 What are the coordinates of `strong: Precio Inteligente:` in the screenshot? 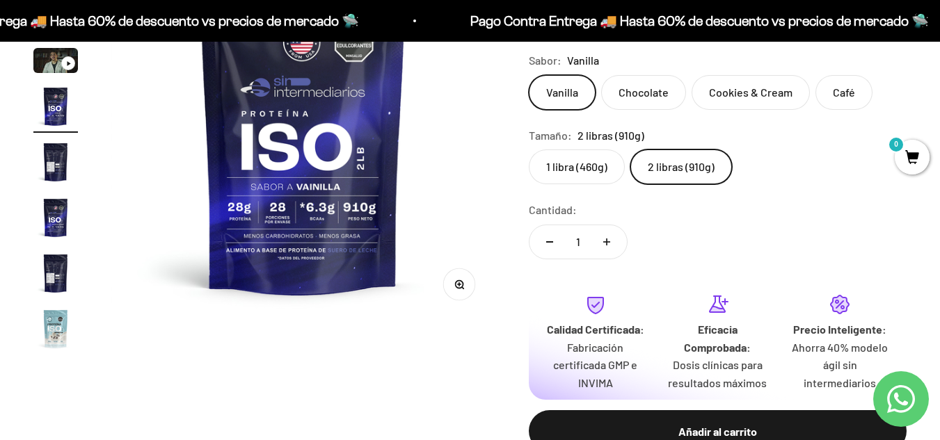 It's located at (840, 329).